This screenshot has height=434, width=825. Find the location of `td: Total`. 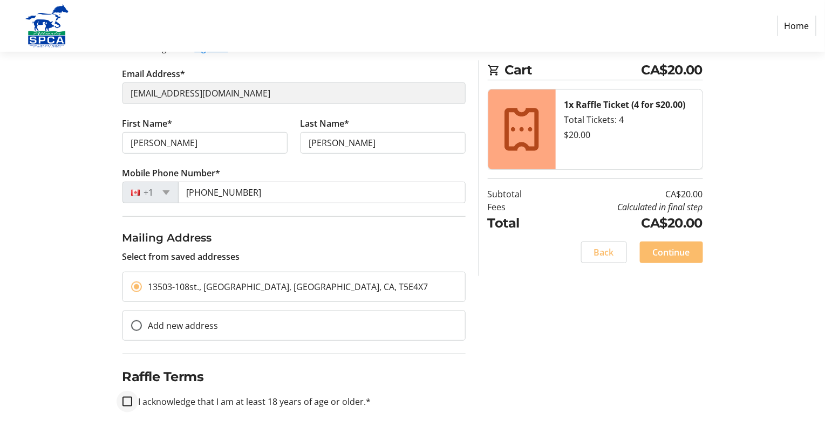

td: Total is located at coordinates (519, 223).